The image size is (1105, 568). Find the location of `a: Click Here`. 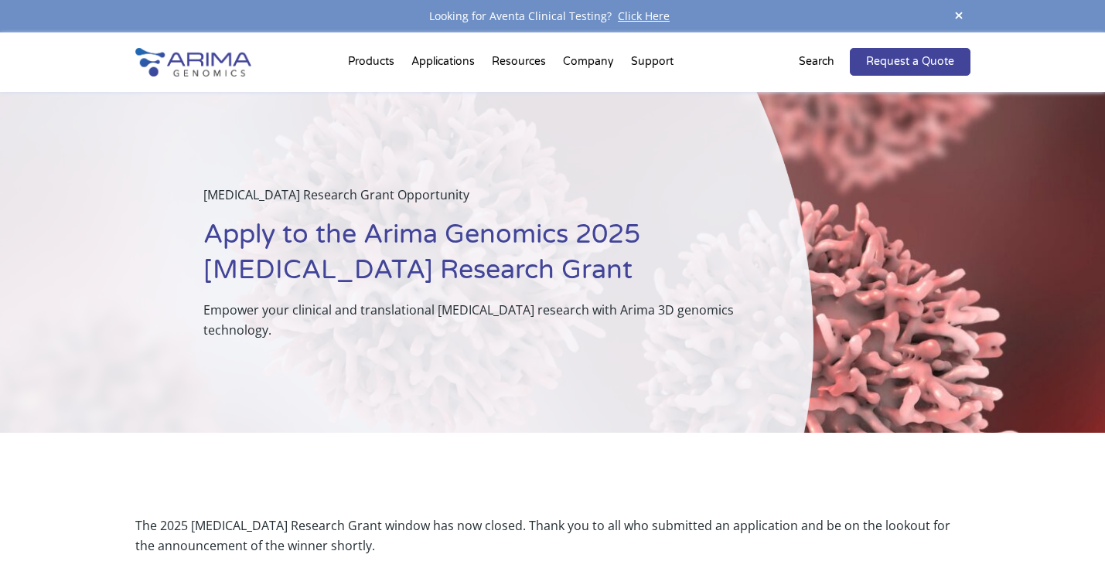

a: Click Here is located at coordinates (643, 15).